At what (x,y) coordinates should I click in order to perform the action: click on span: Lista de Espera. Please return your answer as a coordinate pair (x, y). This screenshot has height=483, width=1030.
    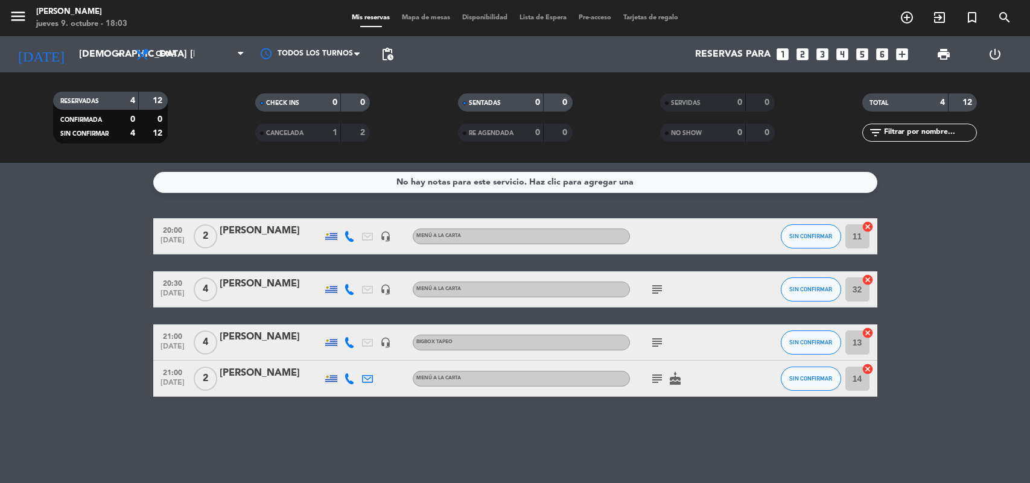
    Looking at the image, I should click on (543, 18).